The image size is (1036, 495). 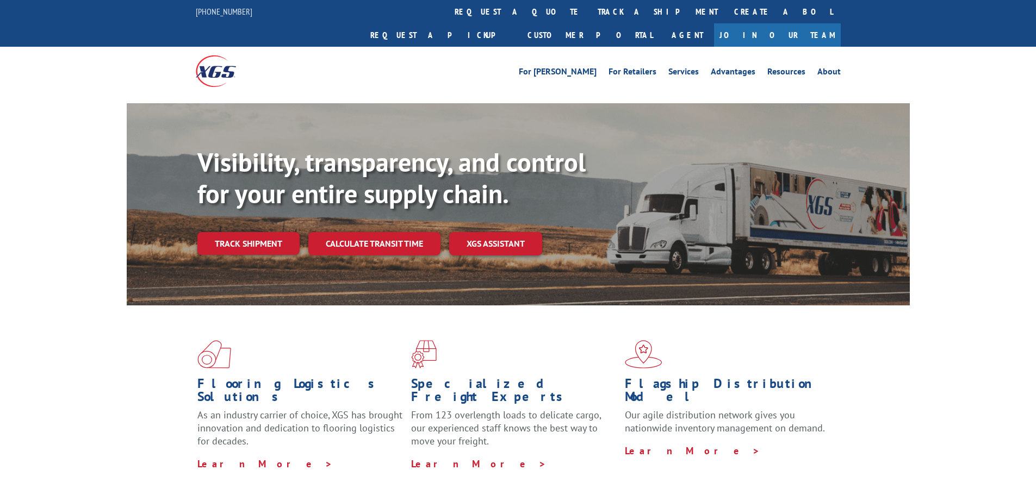 What do you see at coordinates (687, 35) in the screenshot?
I see `a: Agent` at bounding box center [687, 35].